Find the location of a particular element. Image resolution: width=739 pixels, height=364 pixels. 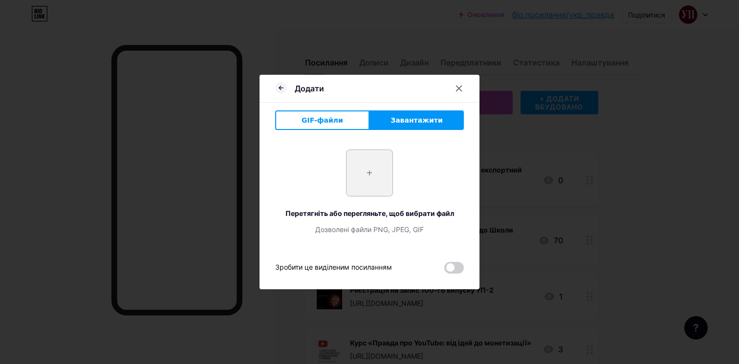

button: GIF-файли is located at coordinates (322, 120).